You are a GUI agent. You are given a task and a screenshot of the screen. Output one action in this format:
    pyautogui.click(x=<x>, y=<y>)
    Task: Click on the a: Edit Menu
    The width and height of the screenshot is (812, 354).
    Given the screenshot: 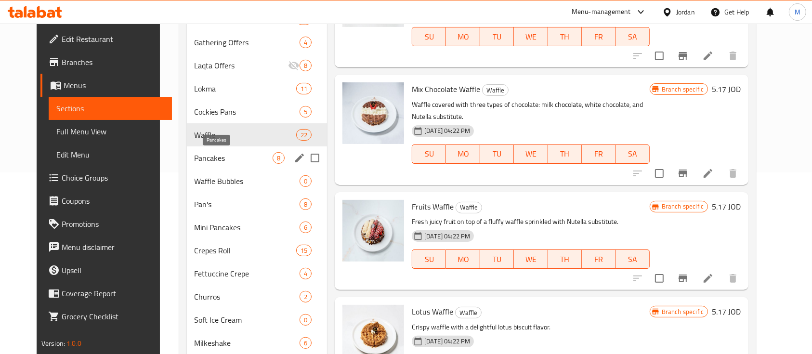 What is the action you would take?
    pyautogui.click(x=110, y=155)
    